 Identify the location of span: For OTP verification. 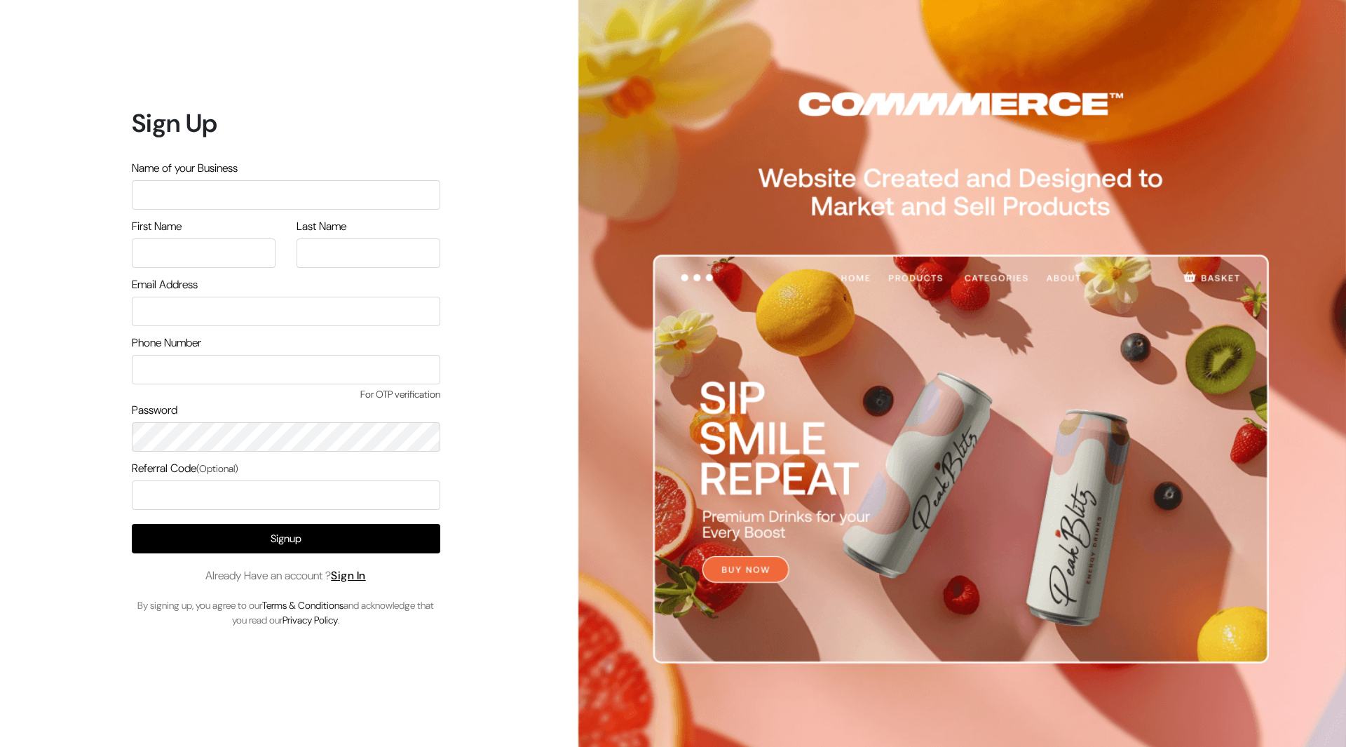
(286, 394).